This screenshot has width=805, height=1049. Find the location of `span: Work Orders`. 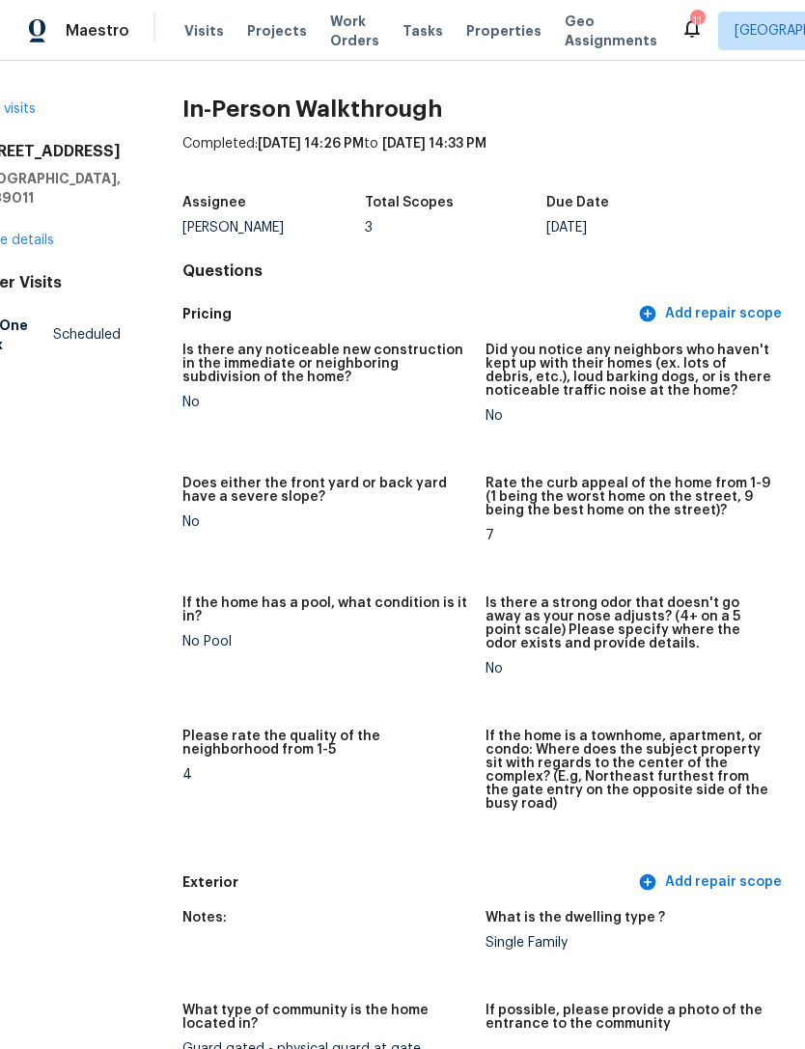

span: Work Orders is located at coordinates (354, 31).